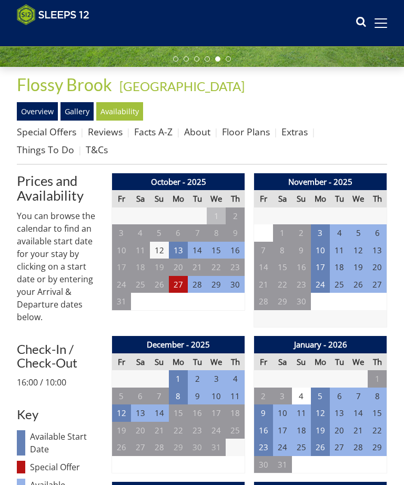 The image size is (404, 485). I want to click on th: November - 2025, so click(320, 182).